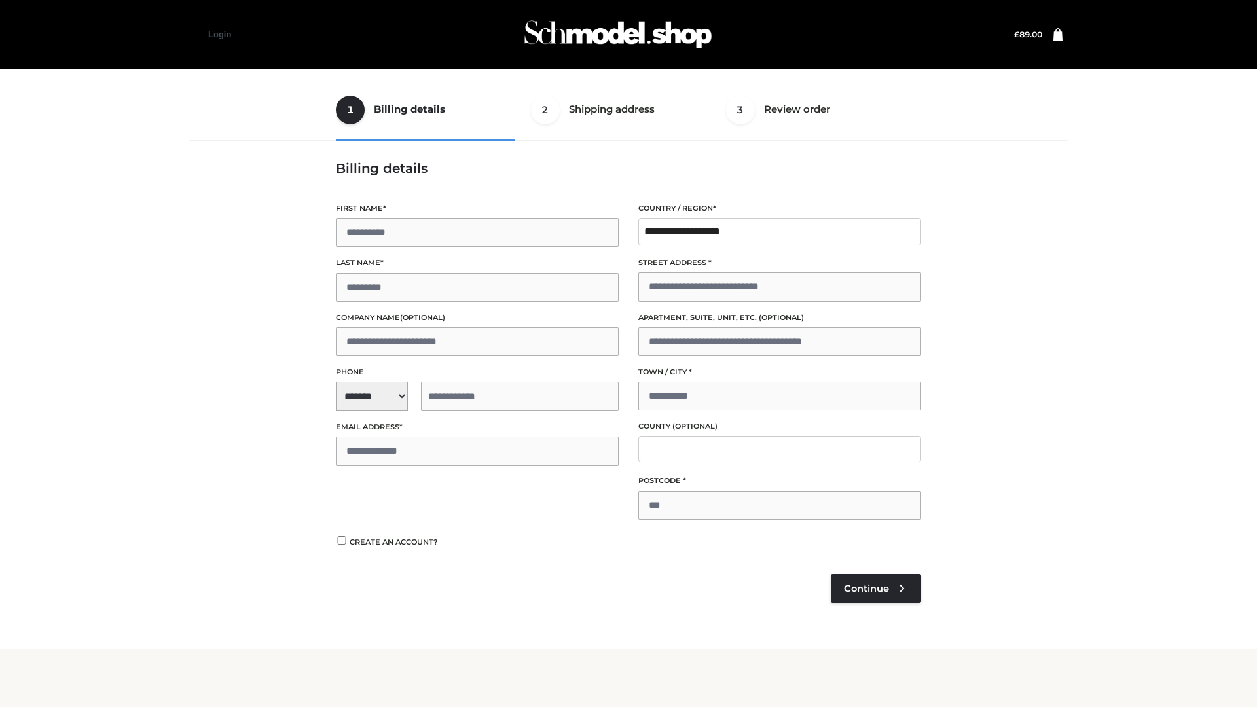  What do you see at coordinates (629, 168) in the screenshot?
I see `h3: Billing details` at bounding box center [629, 168].